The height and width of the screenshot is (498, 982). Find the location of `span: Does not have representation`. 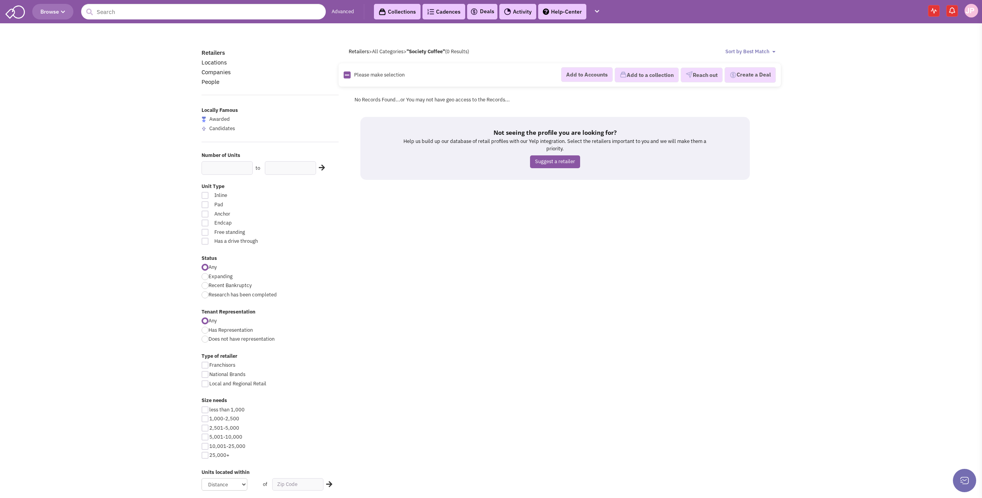

span: Does not have representation is located at coordinates (242, 339).